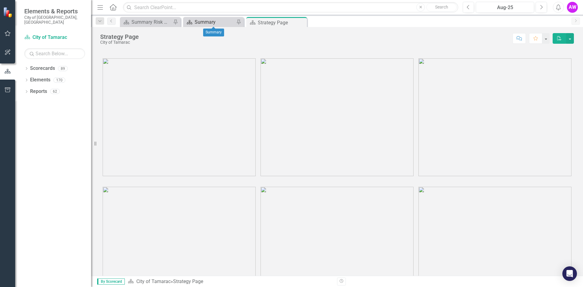  What do you see at coordinates (291, 7) in the screenshot?
I see `input: Search ClearPoint...` at bounding box center [291, 7].